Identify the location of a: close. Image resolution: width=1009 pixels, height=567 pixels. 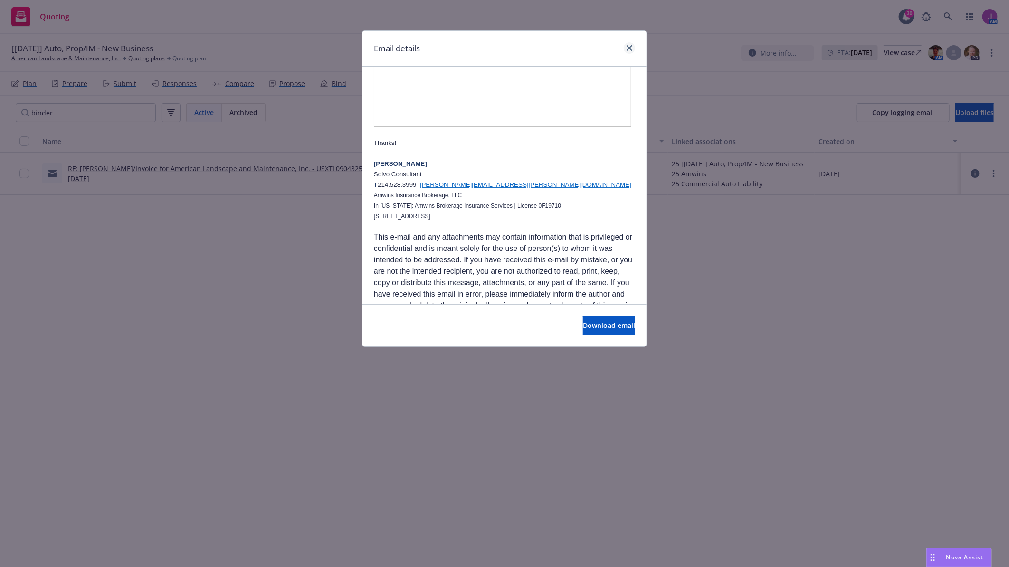
(629, 48).